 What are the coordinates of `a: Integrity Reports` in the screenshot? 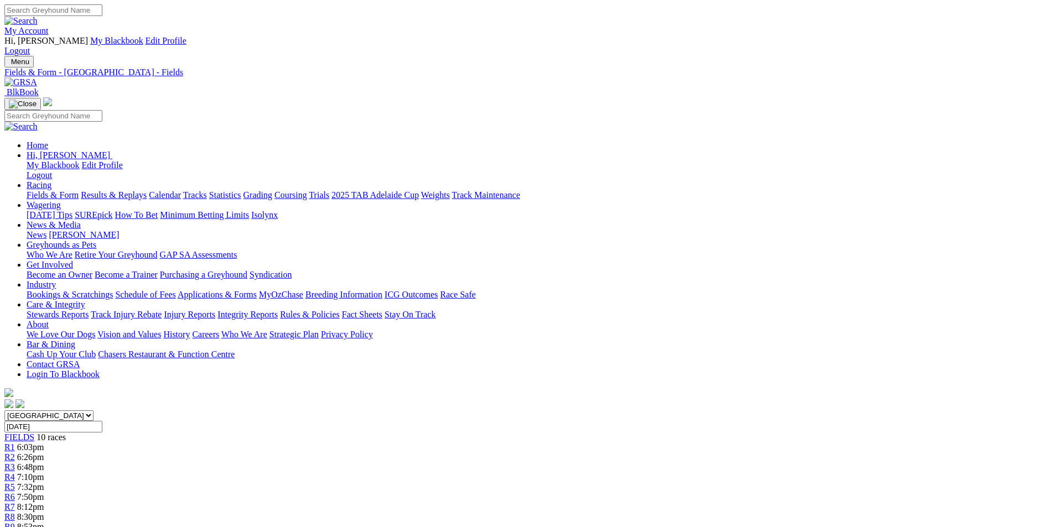 It's located at (247, 314).